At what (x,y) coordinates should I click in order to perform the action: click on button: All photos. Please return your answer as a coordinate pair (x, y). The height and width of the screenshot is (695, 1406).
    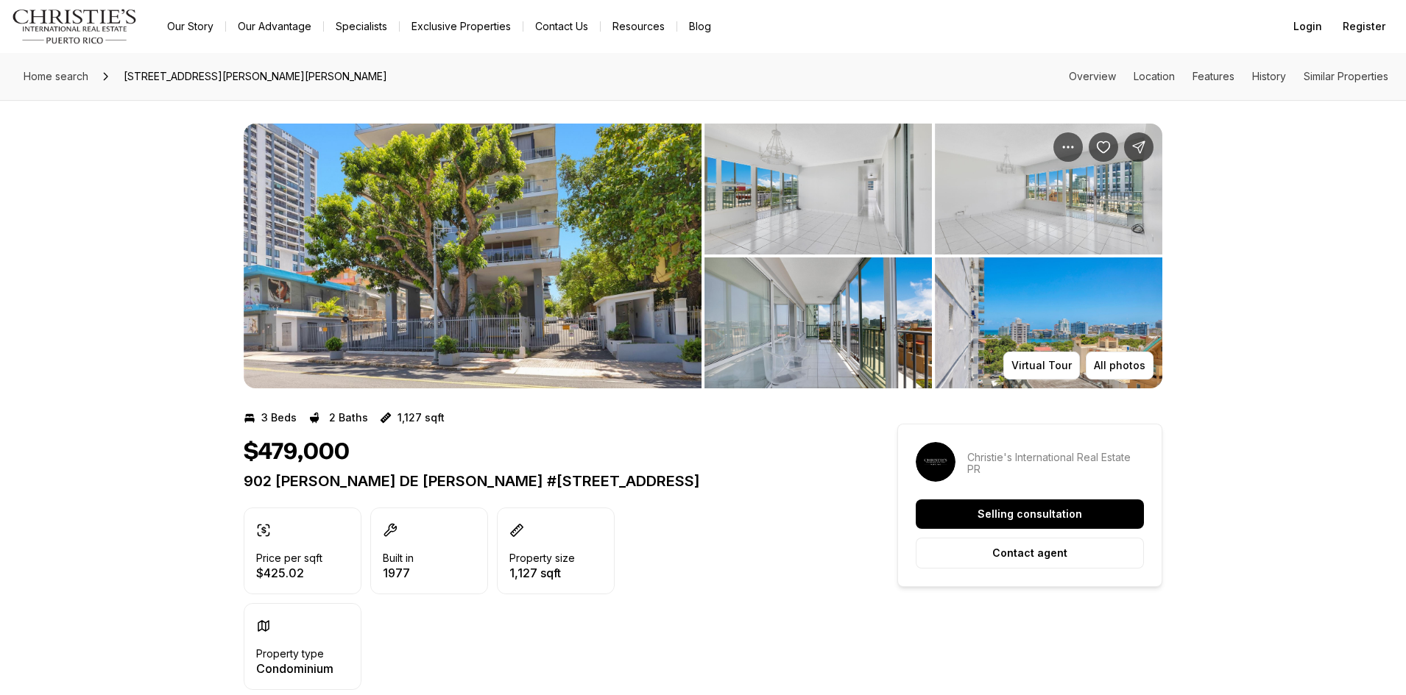
    Looking at the image, I should click on (1119, 366).